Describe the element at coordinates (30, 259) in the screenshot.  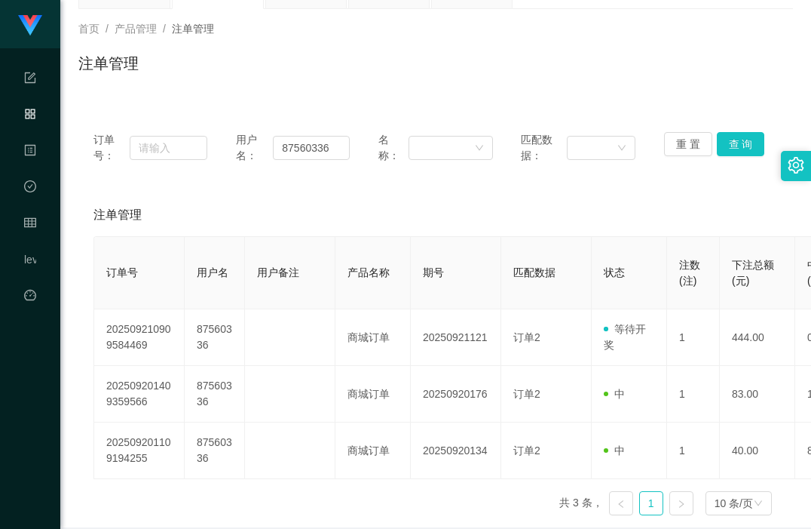
I see `a: level` at that location.